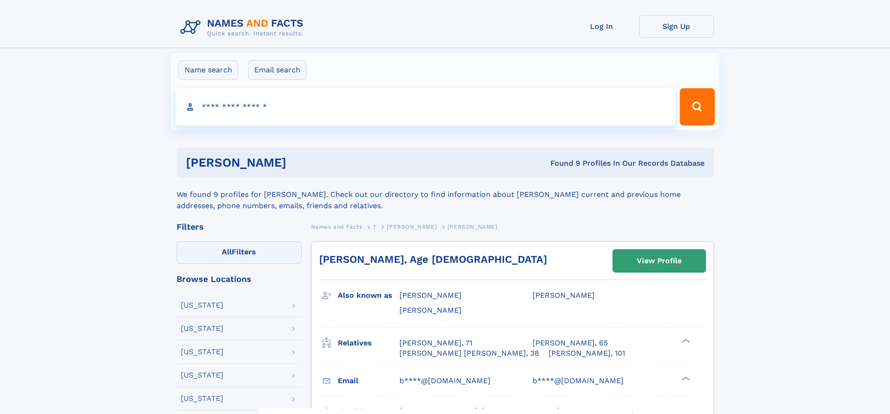 Image resolution: width=890 pixels, height=414 pixels. I want to click on div: View Profile, so click(659, 261).